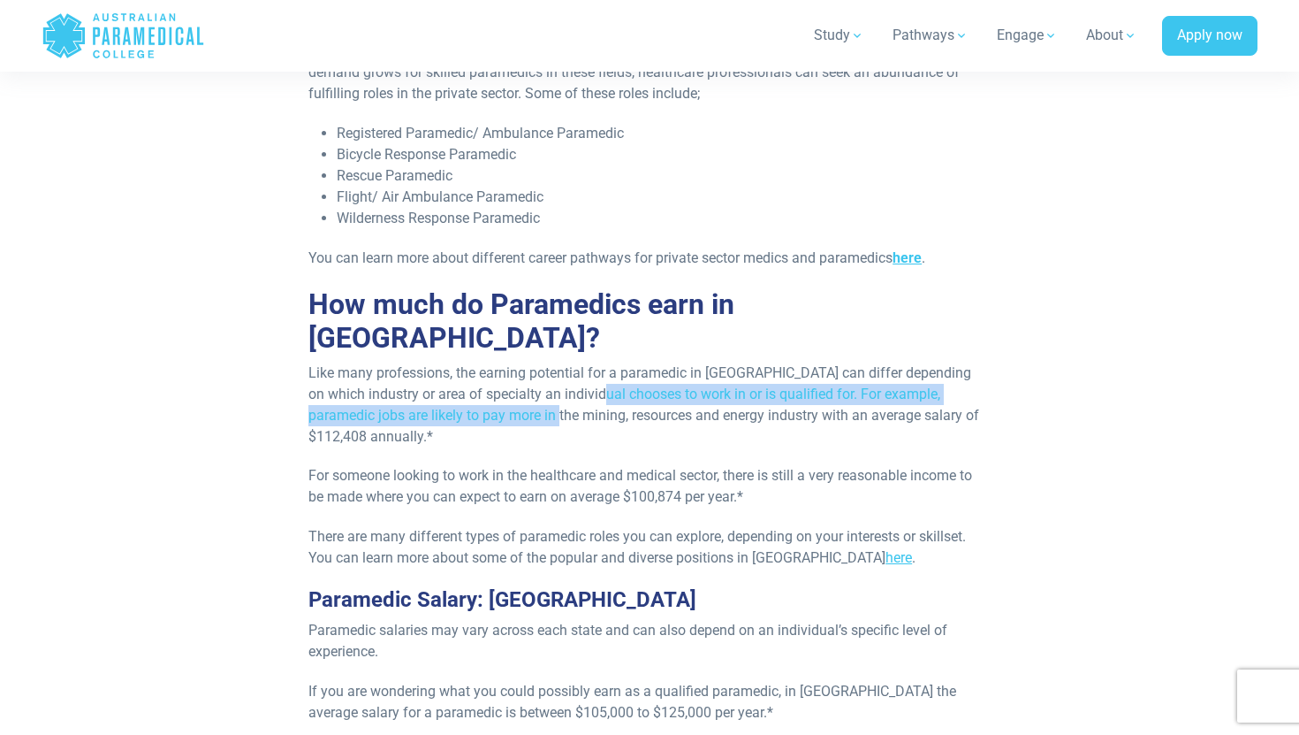 The image size is (1299, 735). Describe the element at coordinates (632, 701) in the screenshot. I see `span: he average salary for a paramedic is between $105,000 to $125,000 per year.*` at that location.